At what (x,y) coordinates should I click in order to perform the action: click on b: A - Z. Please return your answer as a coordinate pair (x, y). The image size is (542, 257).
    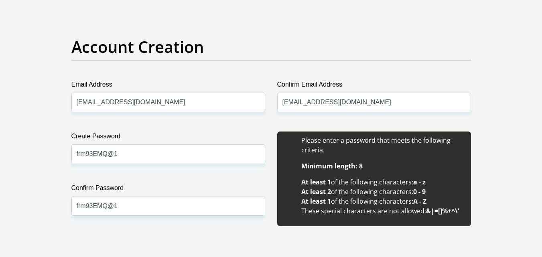
    Looking at the image, I should click on (419, 201).